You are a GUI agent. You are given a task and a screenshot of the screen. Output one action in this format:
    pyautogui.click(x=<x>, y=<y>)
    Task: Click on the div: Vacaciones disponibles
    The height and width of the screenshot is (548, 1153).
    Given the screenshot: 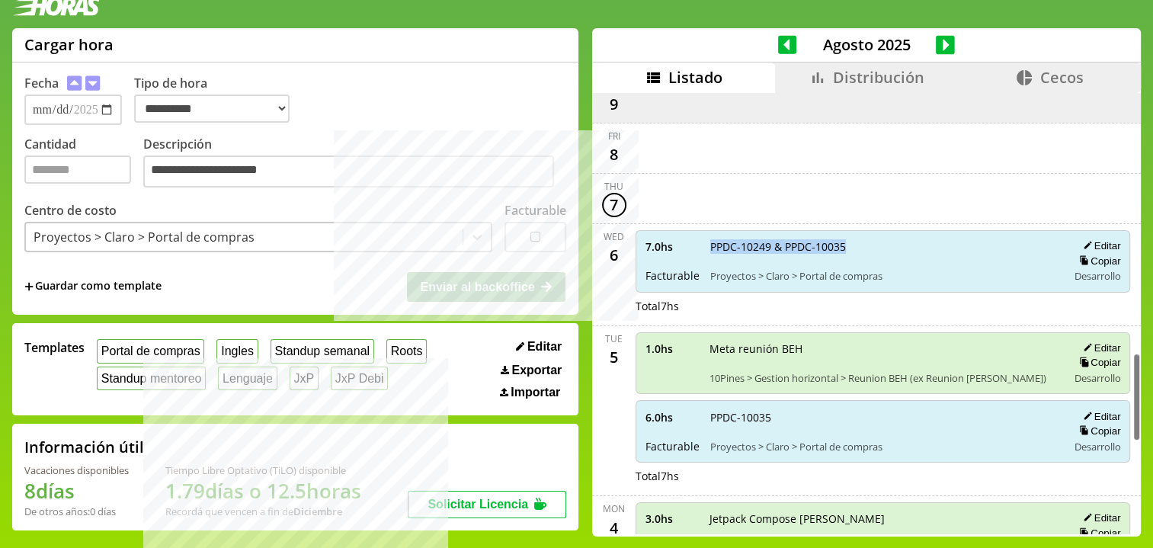 What is the action you would take?
    pyautogui.click(x=76, y=470)
    